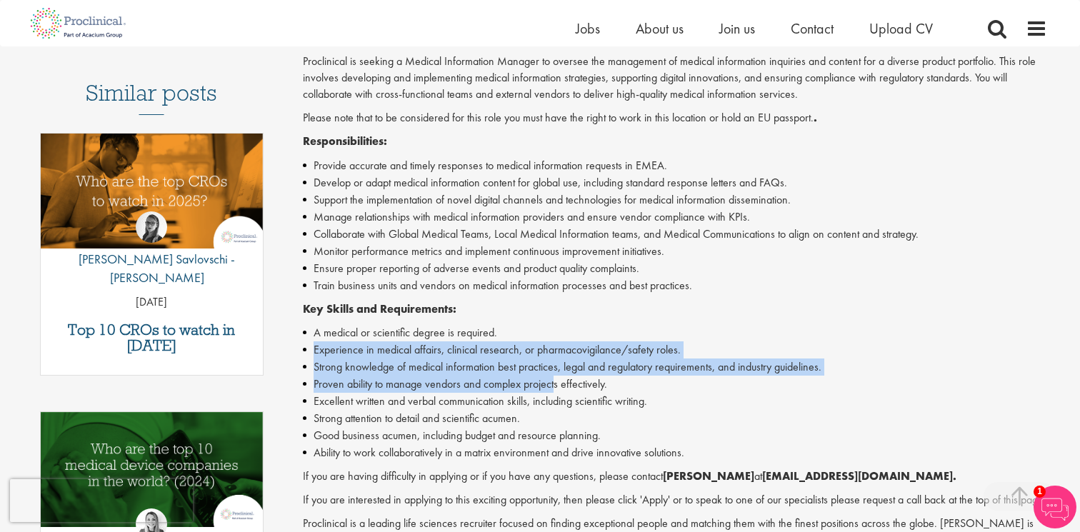 The image size is (1080, 532). What do you see at coordinates (675, 269) in the screenshot?
I see `li: Ensure proper reporting of adverse events and product quality complaints.` at bounding box center [675, 269].